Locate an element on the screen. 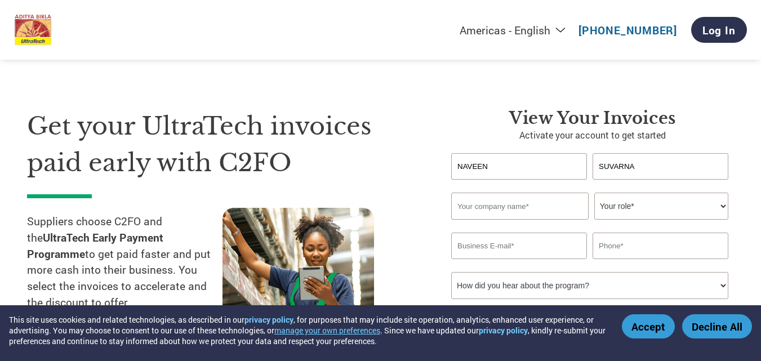 The image size is (761, 361). h1: Get your UltraTech invoices paid early with C2FO is located at coordinates (222, 144).